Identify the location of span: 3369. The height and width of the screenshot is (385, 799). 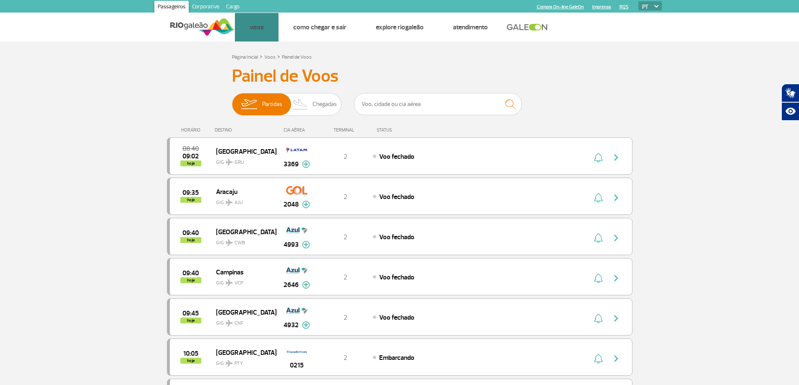
(291, 164).